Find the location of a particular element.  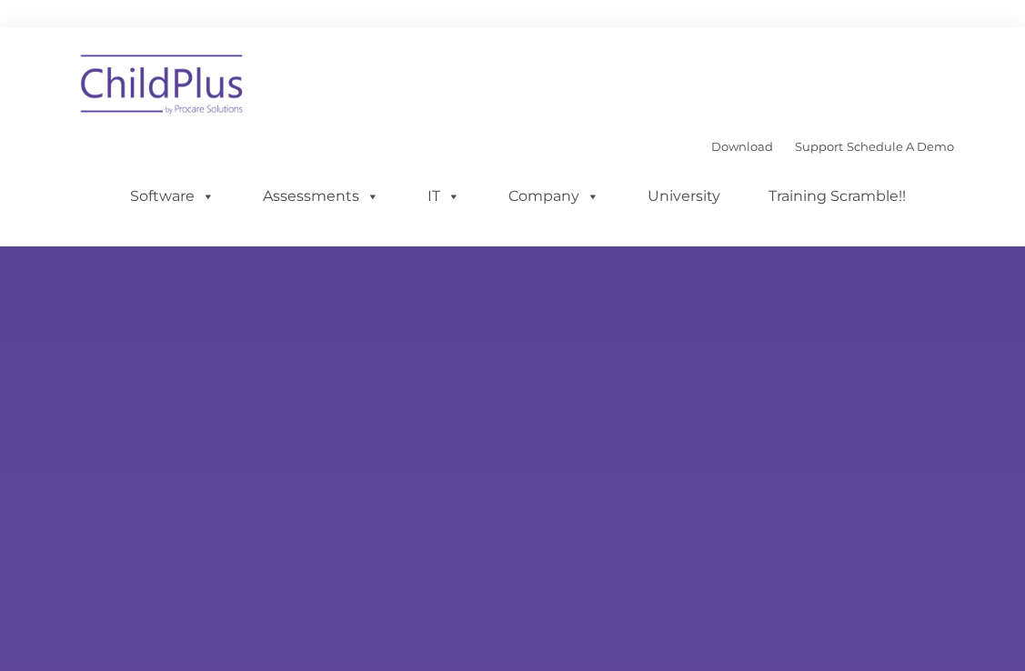

a: Schedule A Demo is located at coordinates (901, 146).